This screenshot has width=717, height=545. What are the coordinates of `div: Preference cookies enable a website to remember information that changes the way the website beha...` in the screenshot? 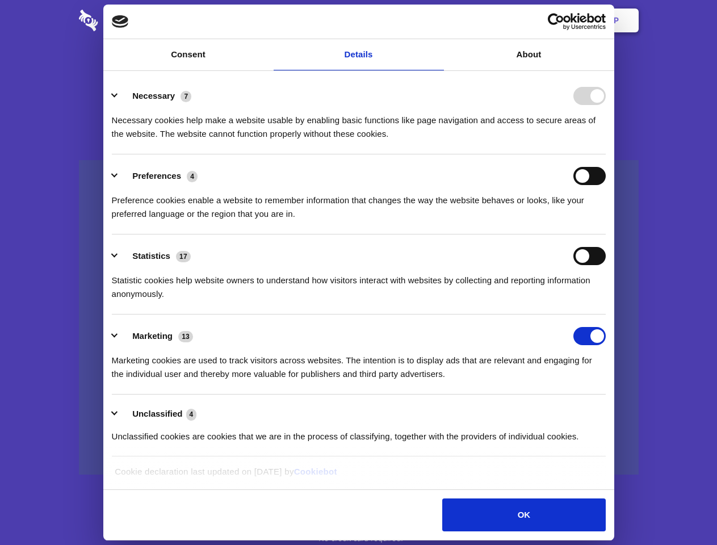 It's located at (359, 203).